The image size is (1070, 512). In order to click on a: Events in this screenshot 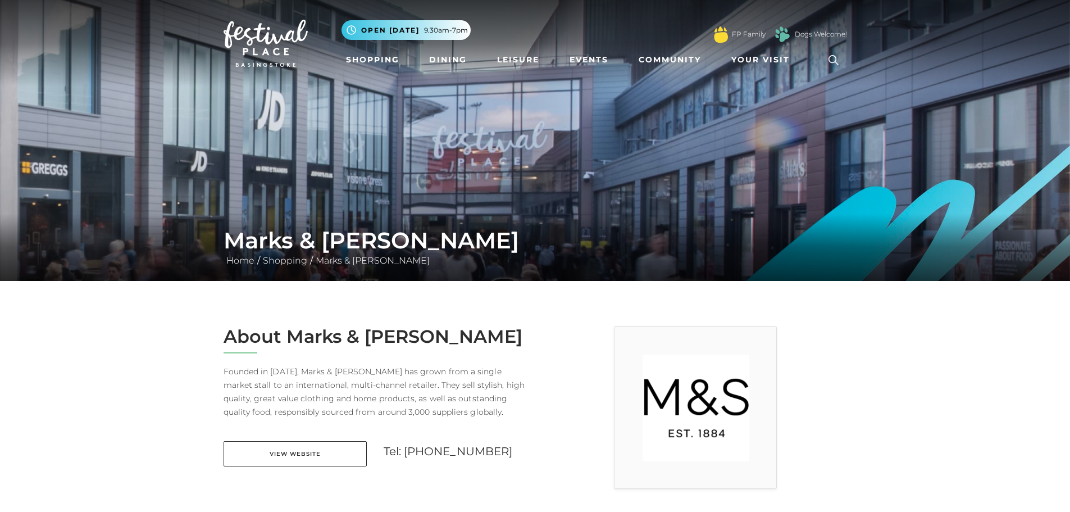, I will do `click(589, 60)`.